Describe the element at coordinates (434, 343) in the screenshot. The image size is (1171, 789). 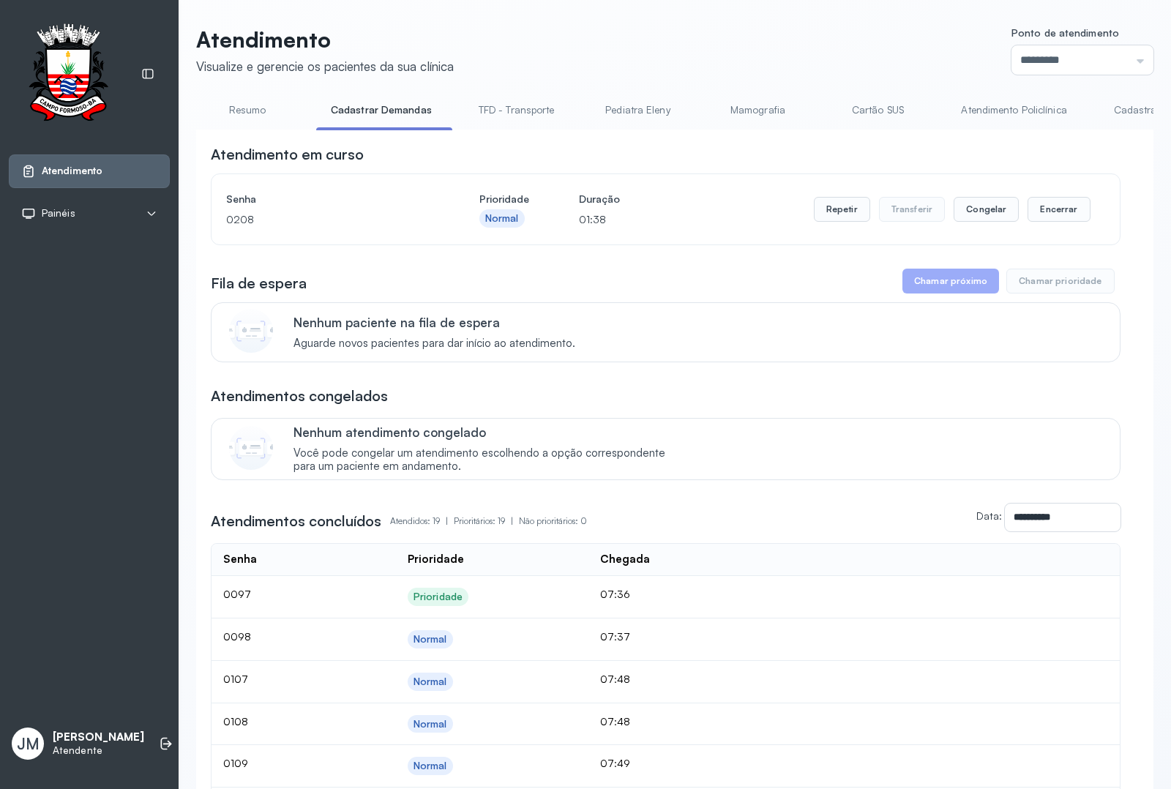
I see `span: Aguarde novos pacientes para dar início ao atendimento.` at that location.